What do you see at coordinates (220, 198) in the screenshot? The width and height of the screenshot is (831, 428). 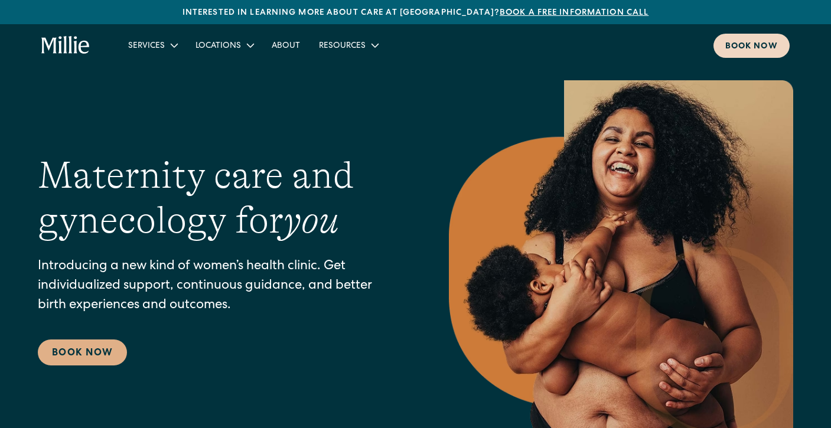 I see `h1: Maternity care and gynecology for` at bounding box center [220, 198].